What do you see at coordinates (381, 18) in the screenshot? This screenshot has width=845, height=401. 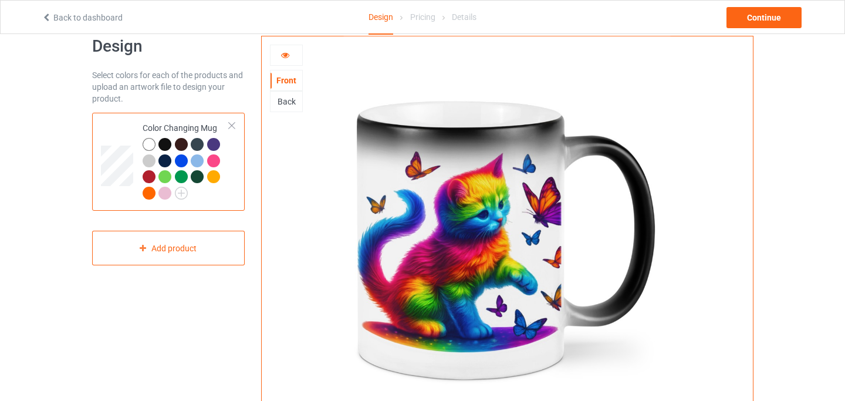 I see `div: Design` at bounding box center [381, 18].